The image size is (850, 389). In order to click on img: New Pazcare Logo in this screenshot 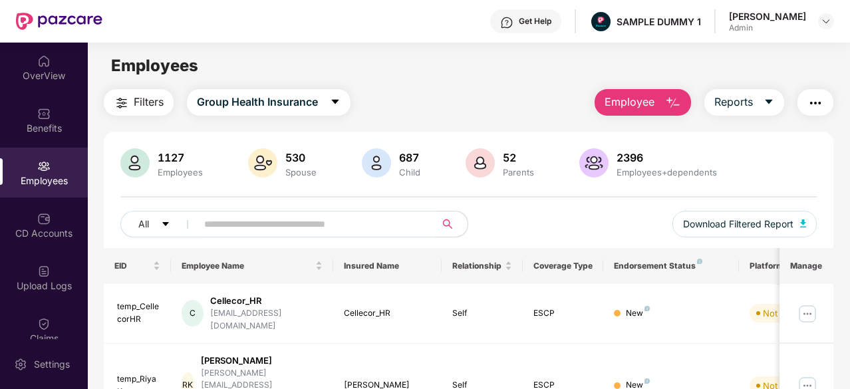, I will do `click(59, 21)`.